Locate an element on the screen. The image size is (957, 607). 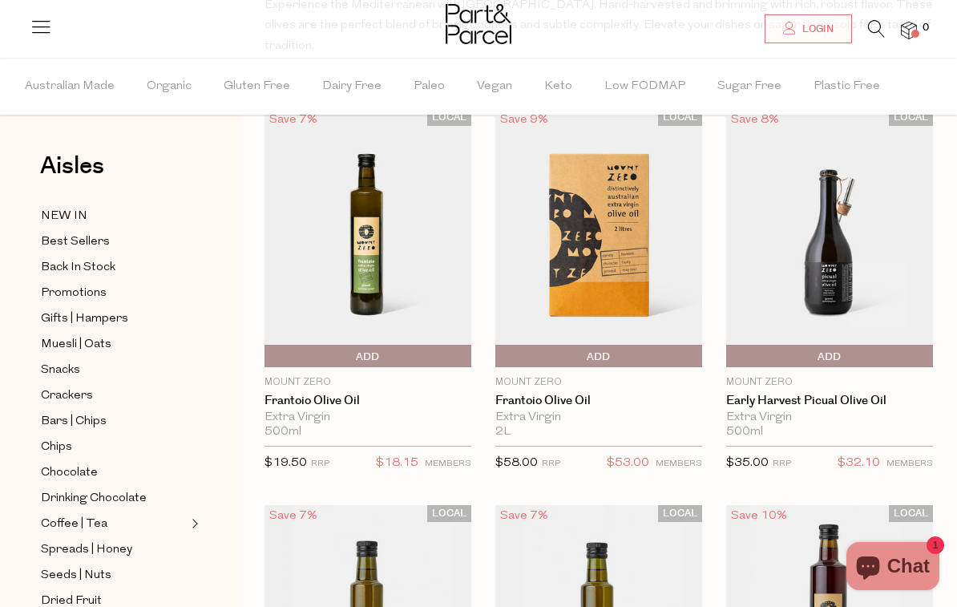
button: Expand/Collapse Coffee | Tea is located at coordinates (193, 523).